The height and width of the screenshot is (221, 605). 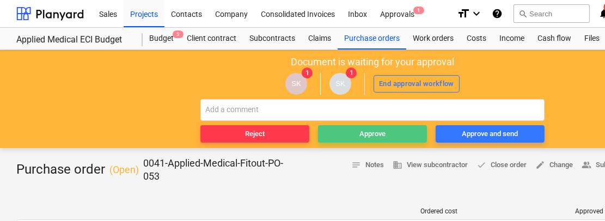 I want to click on button: Approve, so click(x=373, y=134).